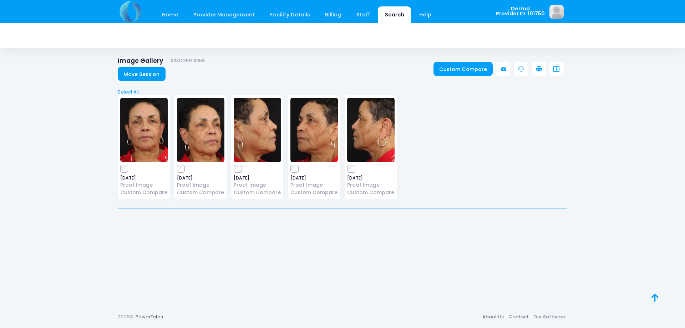  Describe the element at coordinates (425, 15) in the screenshot. I see `a: Help` at that location.